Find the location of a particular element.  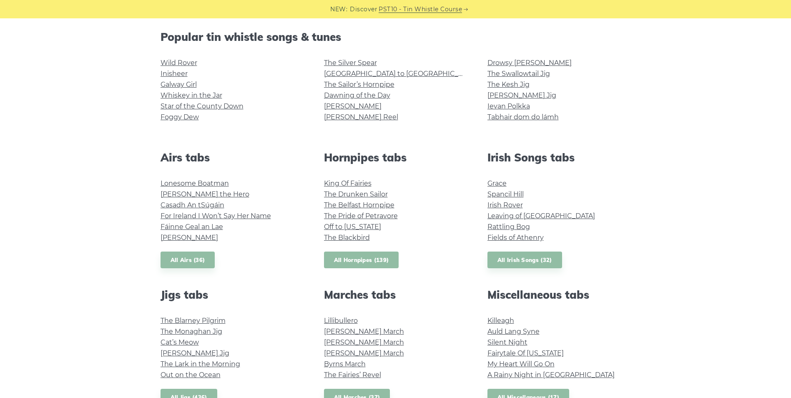

h2: Marches tabs is located at coordinates (396, 295).